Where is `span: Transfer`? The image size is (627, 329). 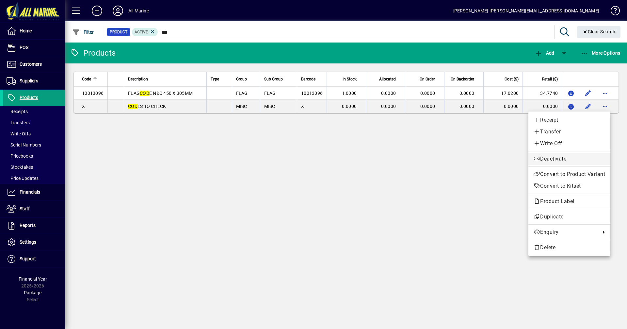
span: Transfer is located at coordinates (570, 132).